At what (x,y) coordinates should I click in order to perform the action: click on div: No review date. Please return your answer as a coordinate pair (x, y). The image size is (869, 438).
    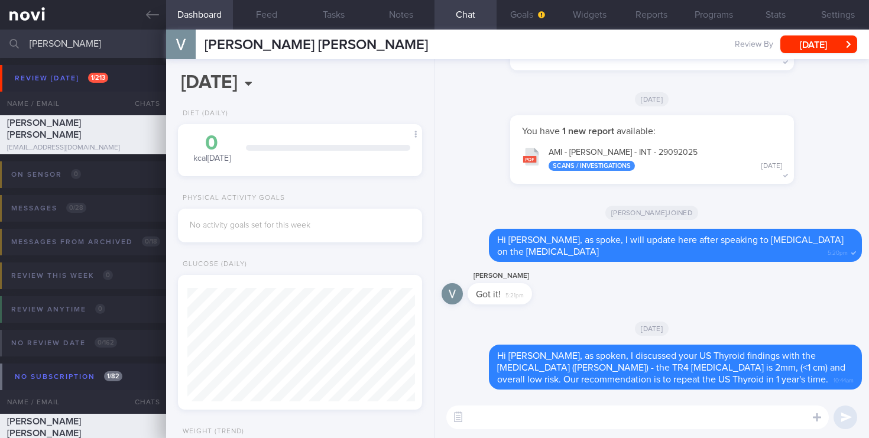
    Looking at the image, I should click on (64, 343).